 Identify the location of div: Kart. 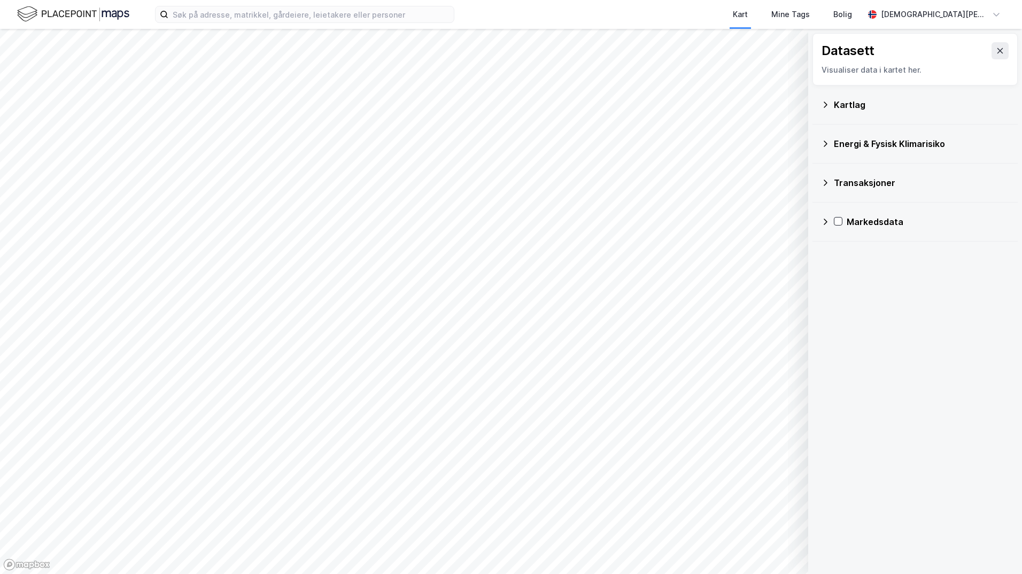
(740, 14).